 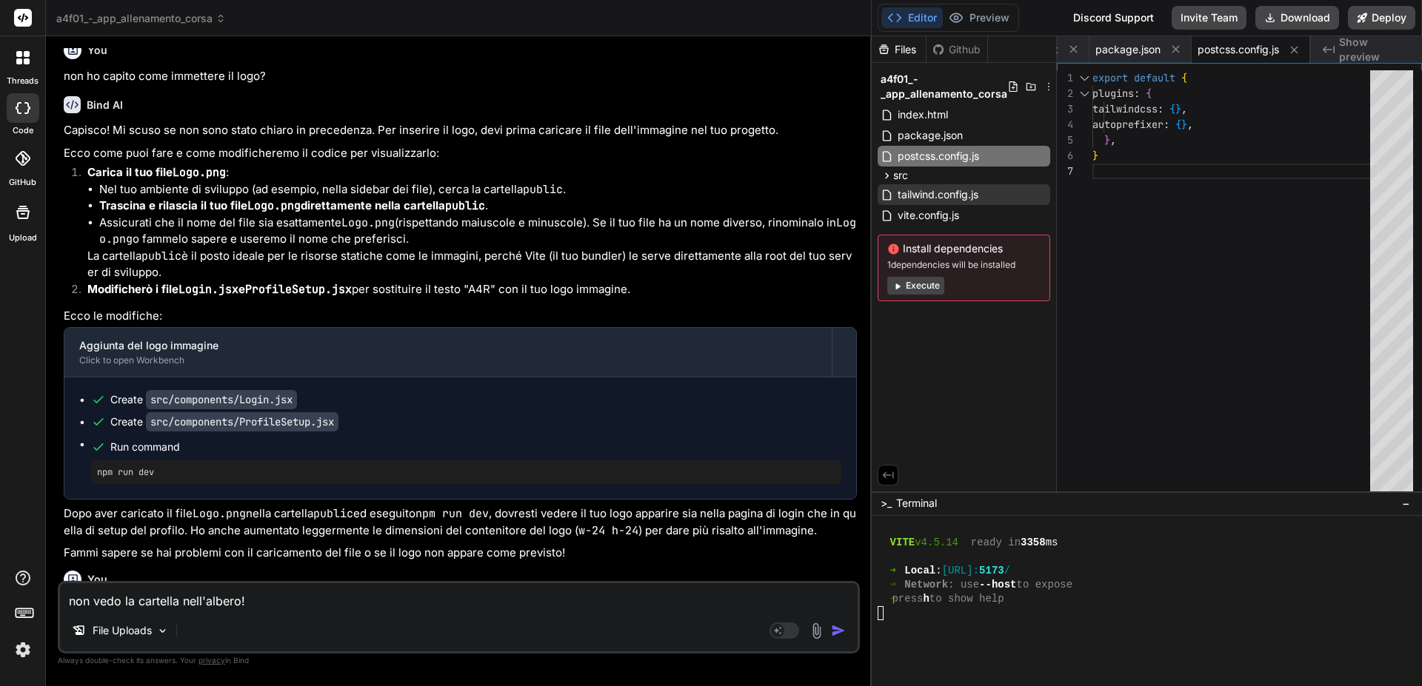 What do you see at coordinates (1128, 124) in the screenshot?
I see `span: autoprefixer` at bounding box center [1128, 124].